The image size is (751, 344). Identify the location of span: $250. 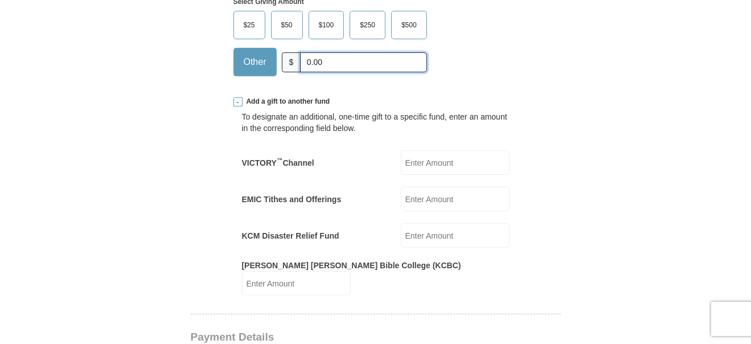
(367, 25).